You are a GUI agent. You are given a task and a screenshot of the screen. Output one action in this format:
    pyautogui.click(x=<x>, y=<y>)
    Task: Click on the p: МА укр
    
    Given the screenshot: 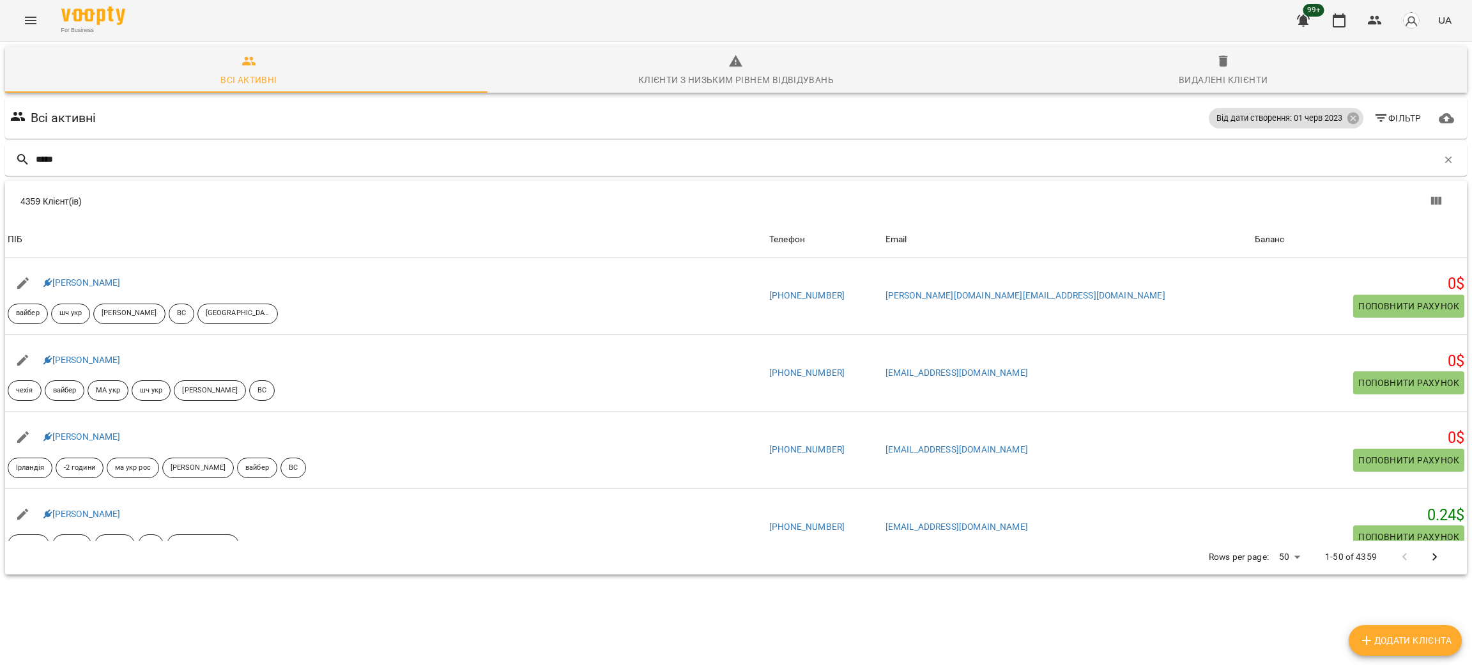 What is the action you would take?
    pyautogui.click(x=108, y=390)
    